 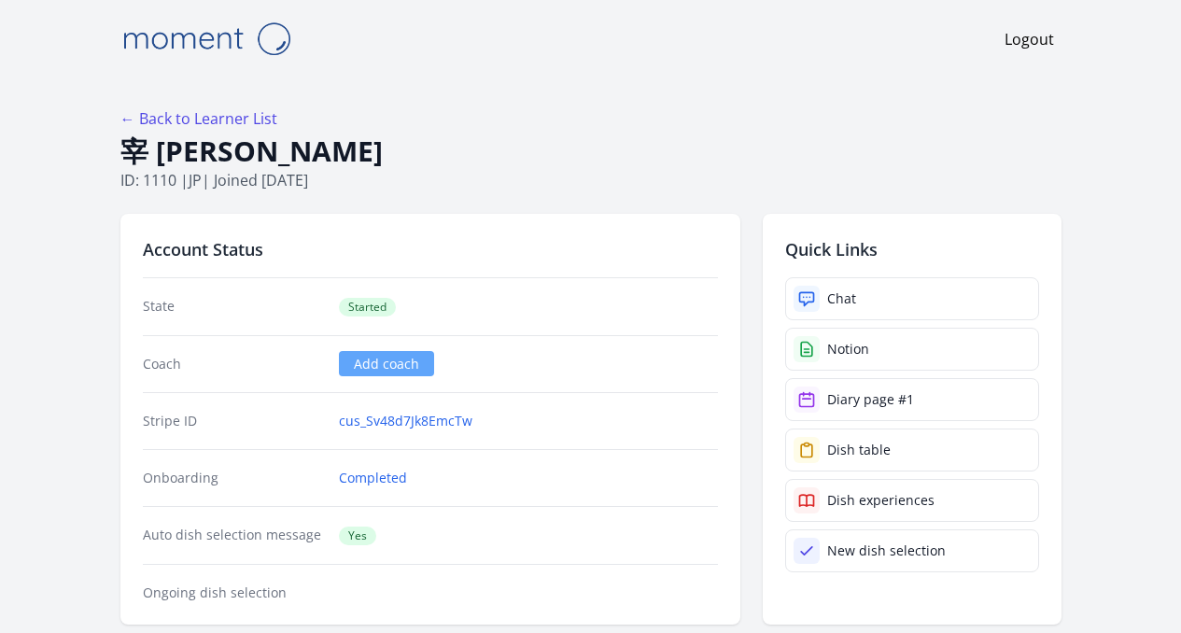 I want to click on a: cus_Sv48d7Jk8EmcTw, so click(x=405, y=421).